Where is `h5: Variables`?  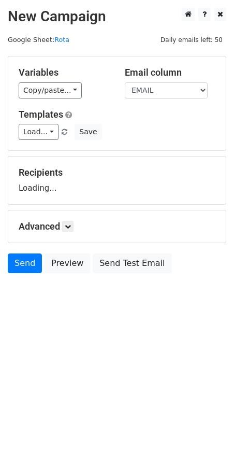
h5: Variables is located at coordinates (64, 73).